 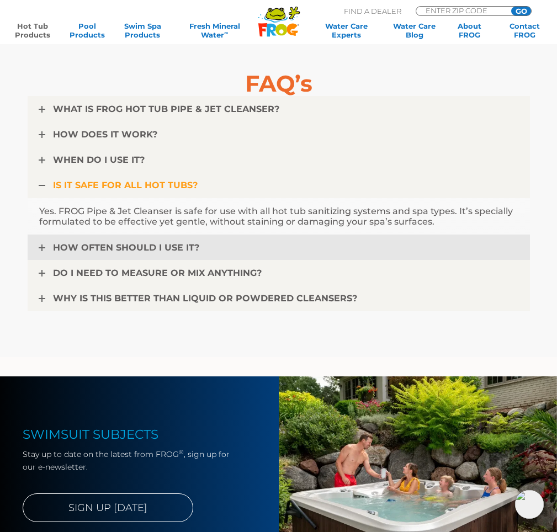 I want to click on span: DO I NEED TO MEASURE OR MIX ANYTHING?, so click(x=157, y=272).